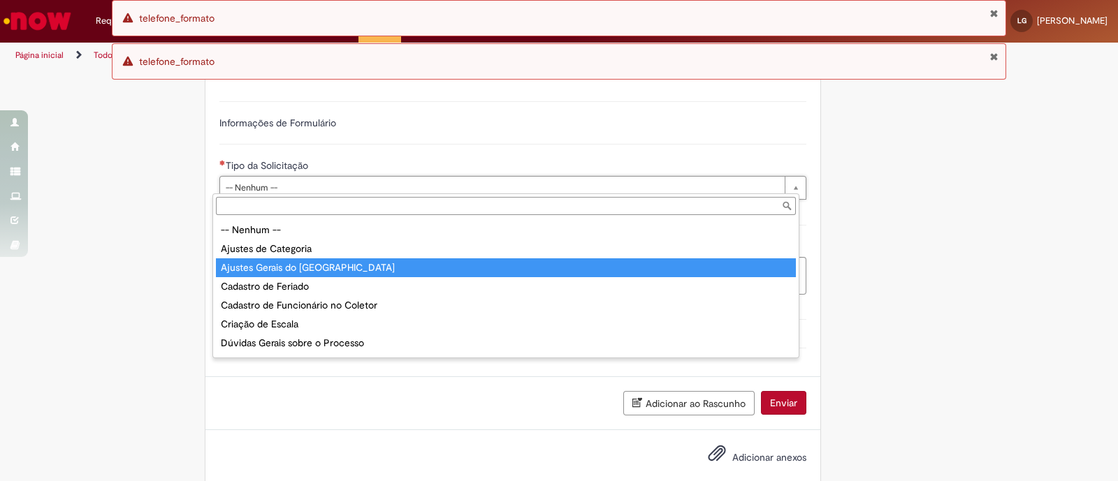 The width and height of the screenshot is (1118, 481). What do you see at coordinates (506, 305) in the screenshot?
I see `div: Cadastro de Funcionário no Coletor` at bounding box center [506, 305].